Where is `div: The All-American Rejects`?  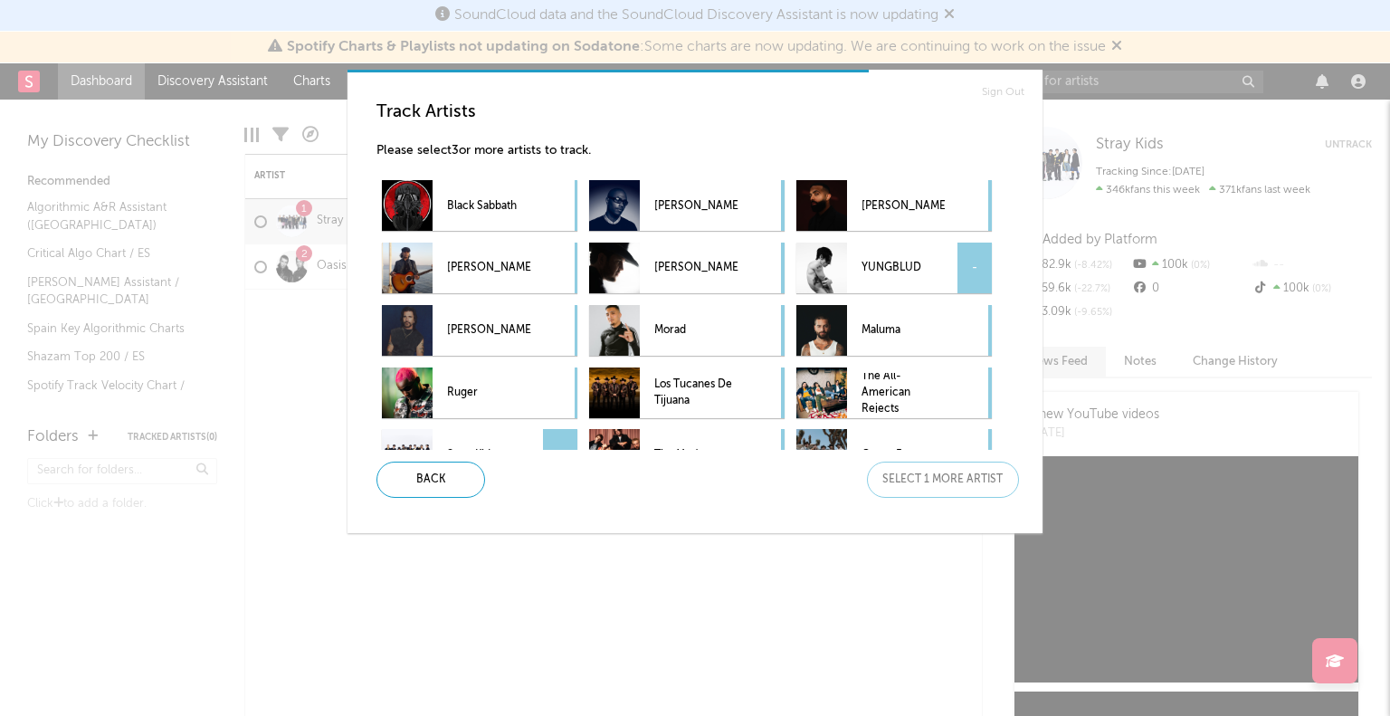
div: The All-American Rejects is located at coordinates (894, 393).